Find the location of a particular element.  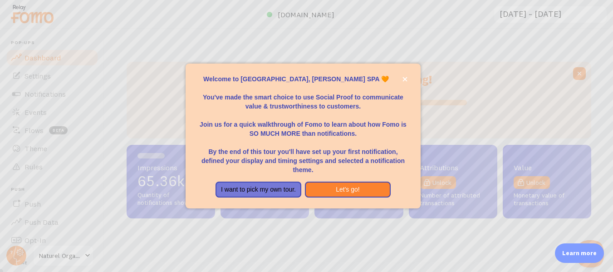

p: Join us for a quick walkthrough of Fomo to learn about how Fomo is SO MUCH MORE than notifications. is located at coordinates (303, 124).